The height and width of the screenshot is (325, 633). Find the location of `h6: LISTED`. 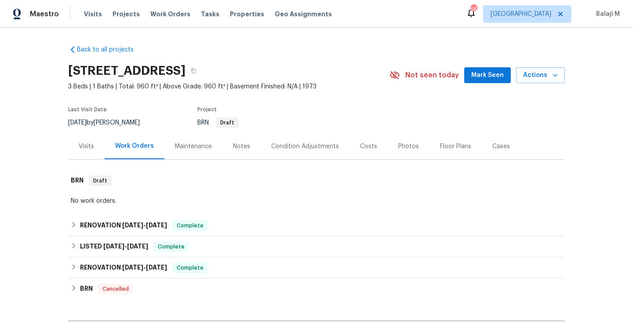

h6: LISTED is located at coordinates (114, 247).